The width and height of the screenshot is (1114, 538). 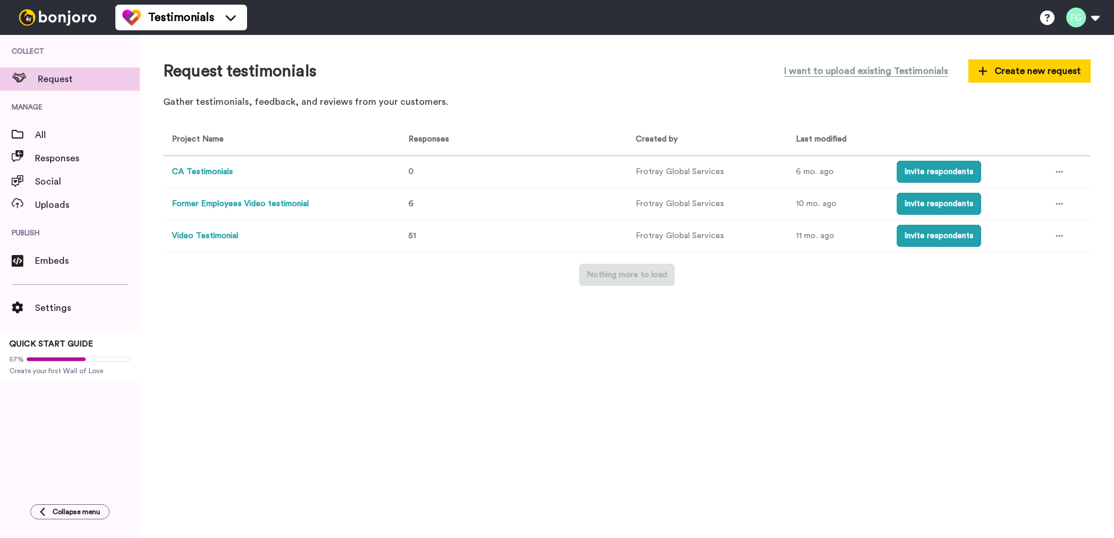 I want to click on span: Collapse menu, so click(x=76, y=512).